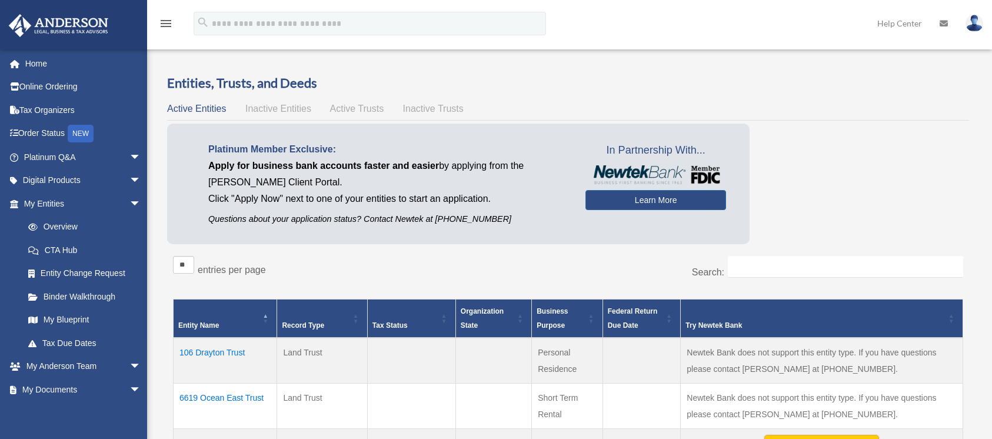  What do you see at coordinates (567, 406) in the screenshot?
I see `td: Short Term Rental` at bounding box center [567, 406].